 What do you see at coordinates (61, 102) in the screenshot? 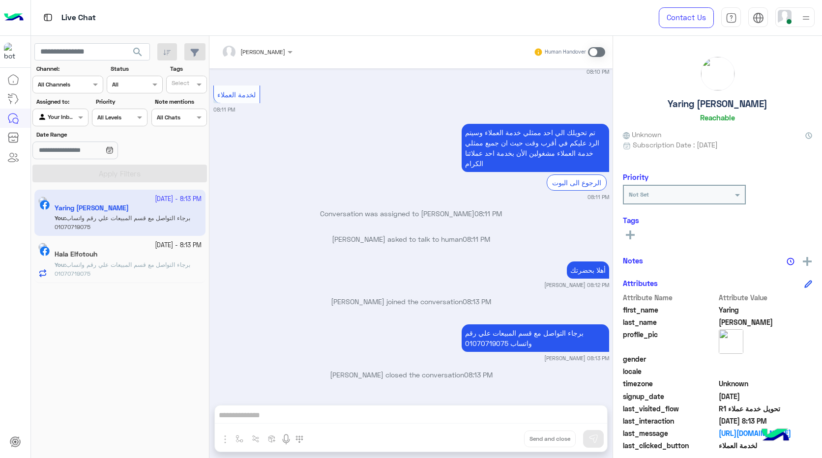
I see `label: Assigned to:` at bounding box center [61, 102].